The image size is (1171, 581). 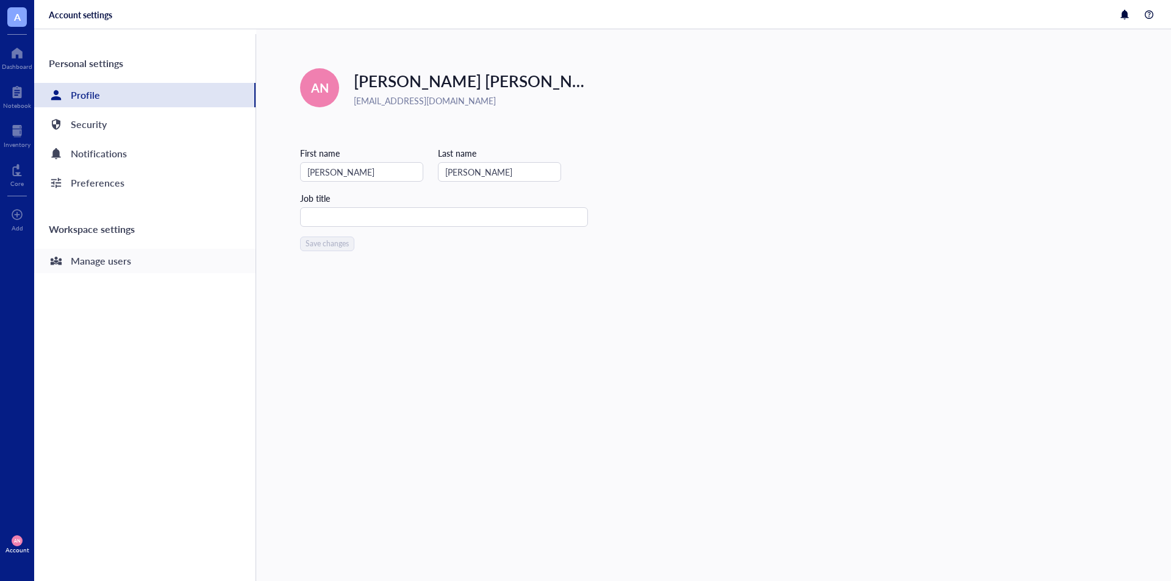 I want to click on div: Account settings, so click(x=80, y=15).